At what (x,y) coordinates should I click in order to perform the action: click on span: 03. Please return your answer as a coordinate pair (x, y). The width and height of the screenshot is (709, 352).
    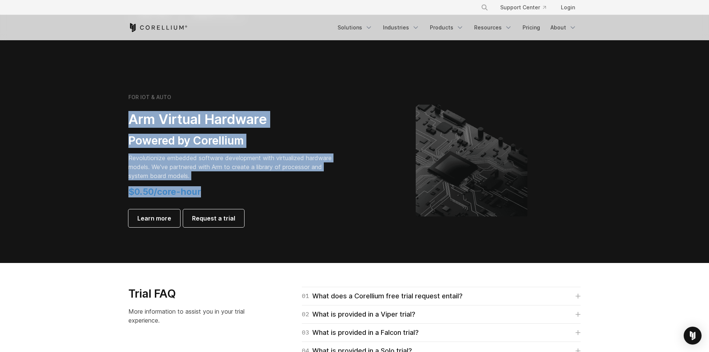
    Looking at the image, I should click on (306, 332).